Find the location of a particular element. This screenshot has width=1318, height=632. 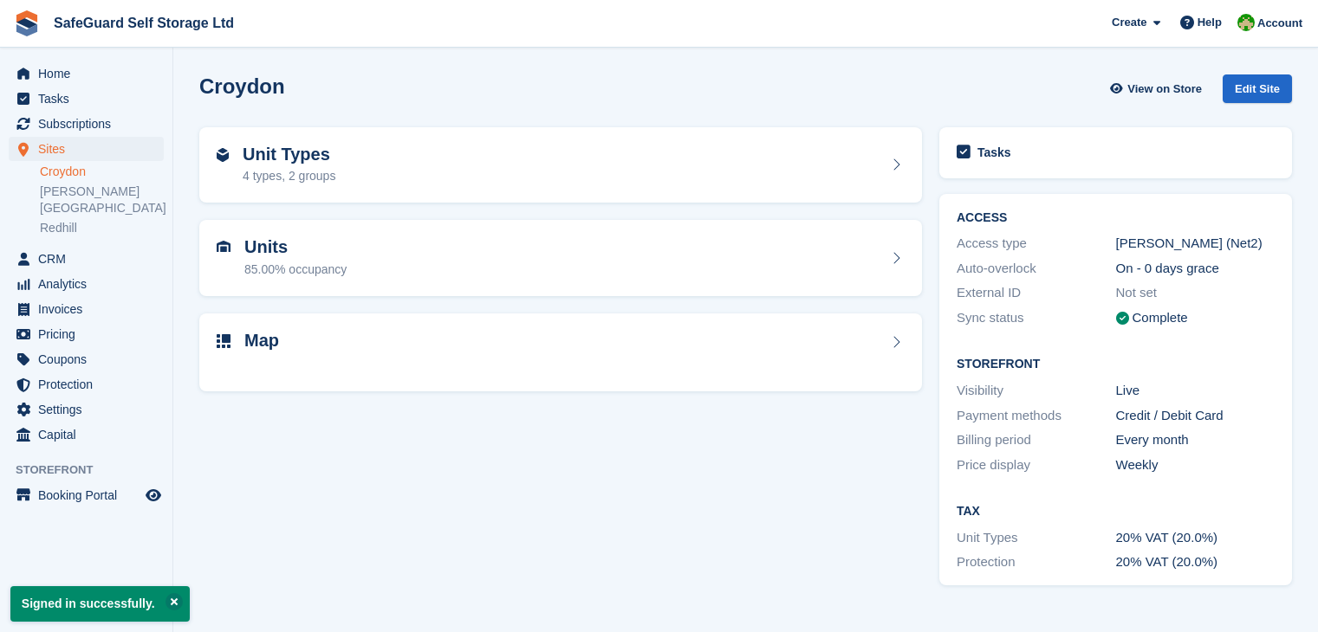

span: Help is located at coordinates (1209, 23).